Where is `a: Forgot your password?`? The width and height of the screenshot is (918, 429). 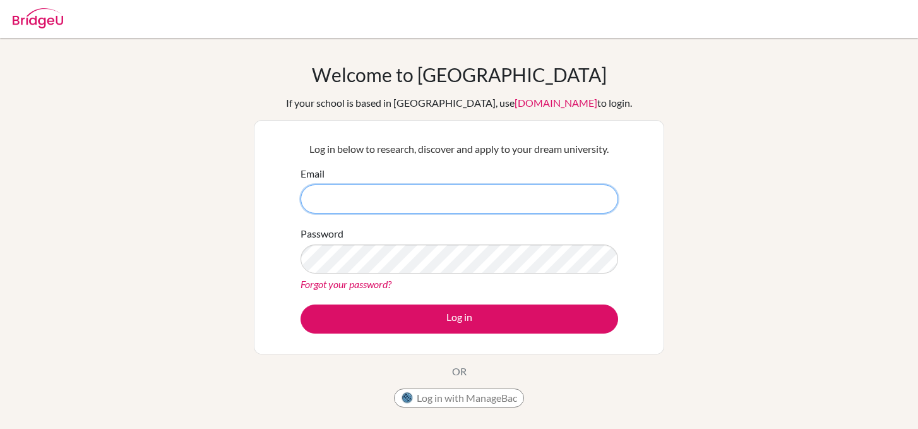
a: Forgot your password? is located at coordinates (346, 283).